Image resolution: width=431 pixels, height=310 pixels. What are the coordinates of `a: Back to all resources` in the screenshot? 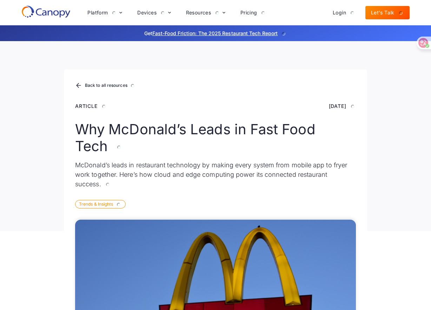 It's located at (105, 86).